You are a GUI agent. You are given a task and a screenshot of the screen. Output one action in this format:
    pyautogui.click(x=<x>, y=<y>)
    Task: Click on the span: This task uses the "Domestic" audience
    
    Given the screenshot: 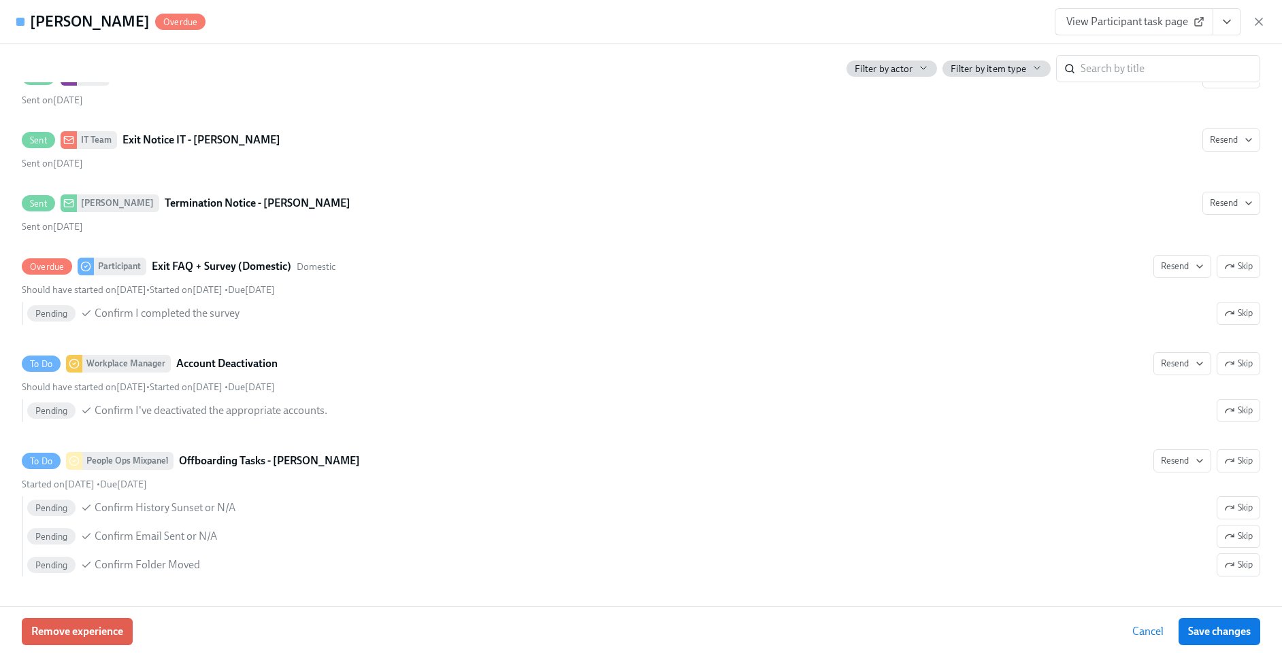 What is the action you would take?
    pyautogui.click(x=316, y=267)
    